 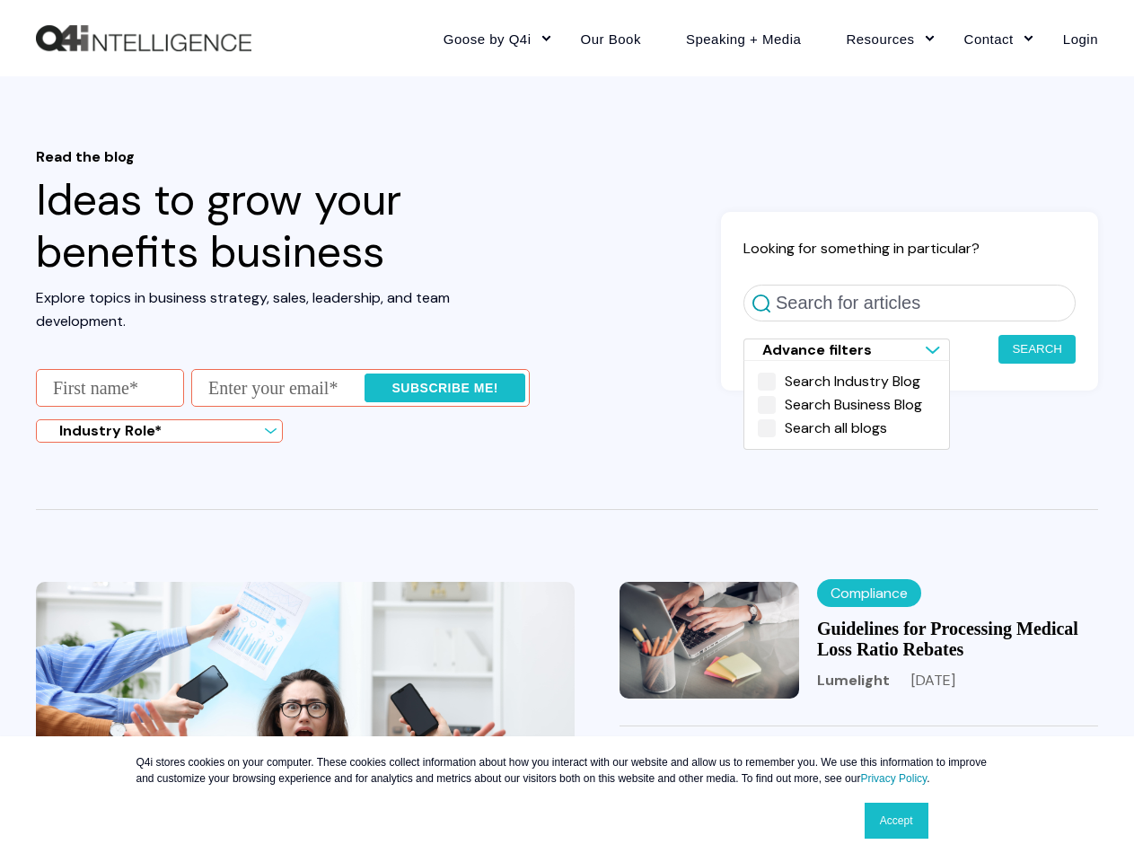 What do you see at coordinates (360, 388) in the screenshot?
I see `input: Enter your email*` at bounding box center [360, 388].